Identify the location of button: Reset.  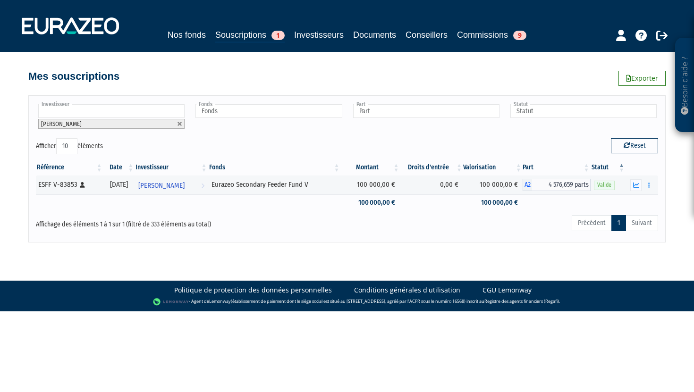
(635, 146).